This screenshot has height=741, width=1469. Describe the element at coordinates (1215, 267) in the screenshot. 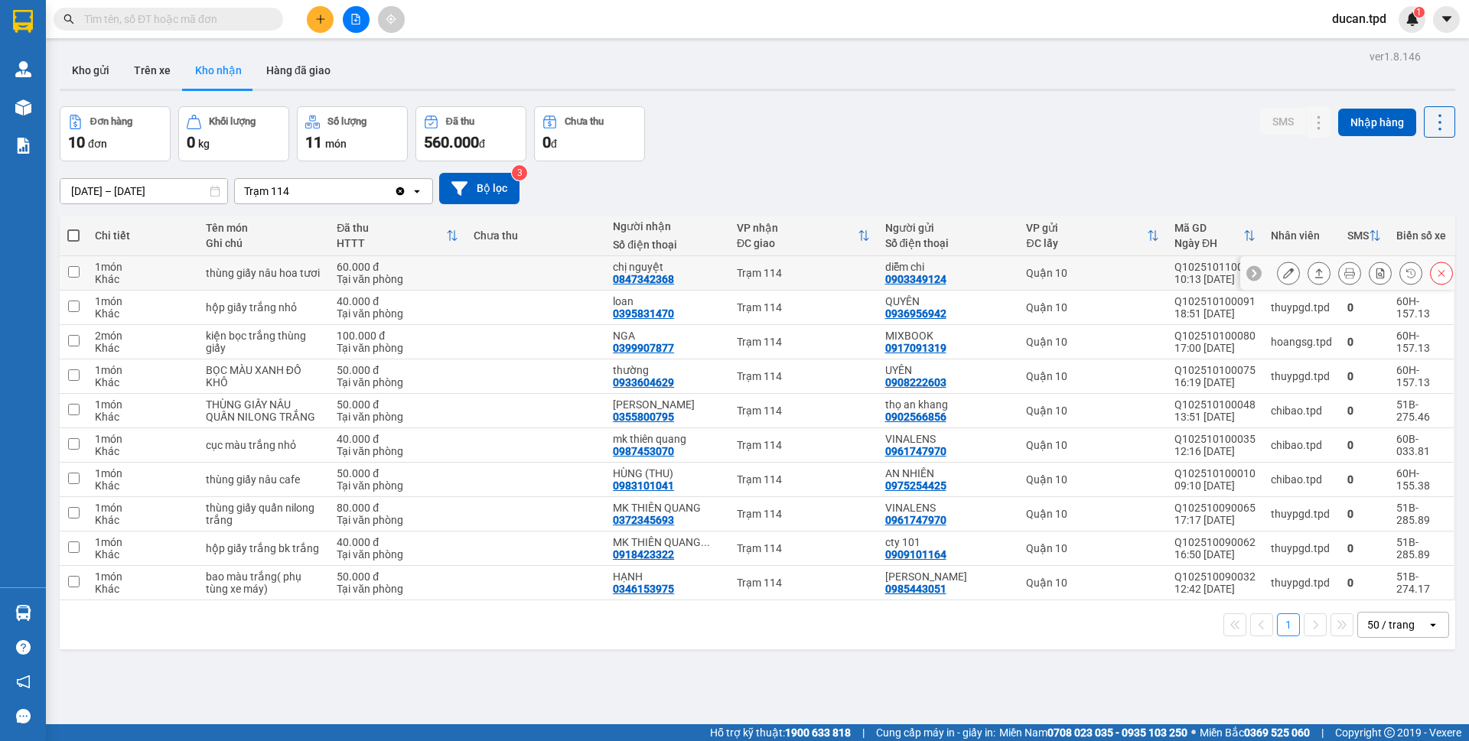

I see `div: Q102510110016` at that location.